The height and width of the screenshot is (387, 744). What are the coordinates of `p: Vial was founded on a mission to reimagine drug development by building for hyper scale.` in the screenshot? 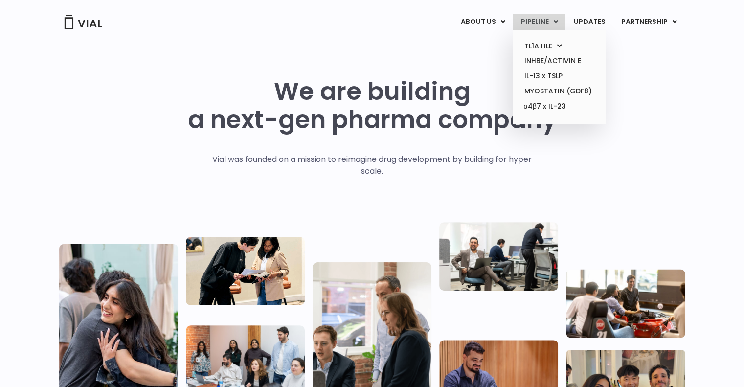 It's located at (372, 165).